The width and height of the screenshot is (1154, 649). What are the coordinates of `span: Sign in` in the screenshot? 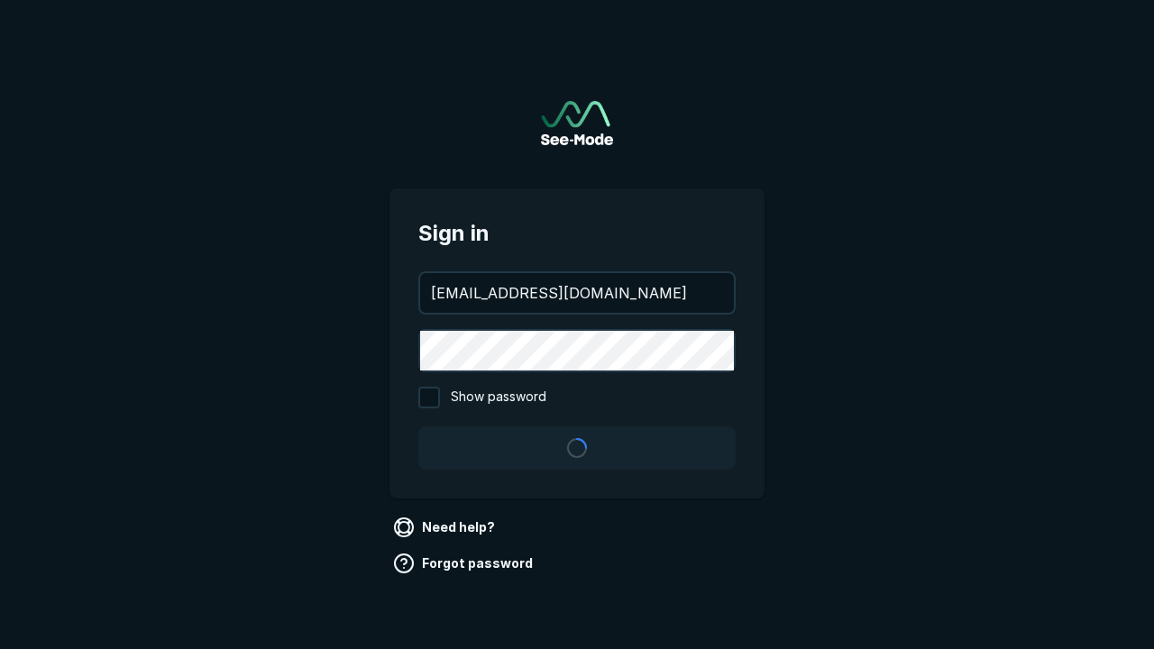 It's located at (577, 234).